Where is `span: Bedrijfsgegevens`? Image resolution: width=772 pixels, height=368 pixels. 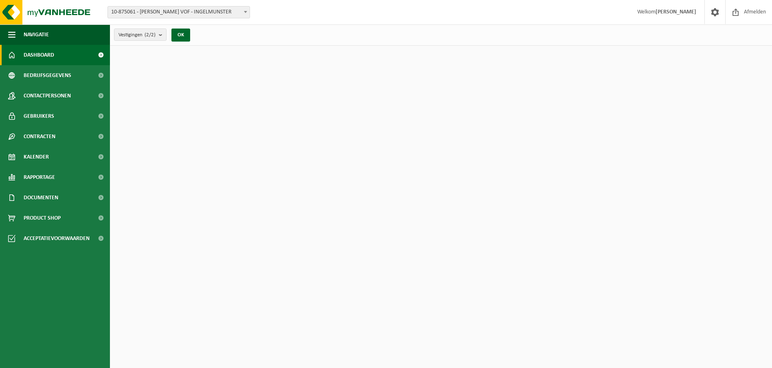
span: Bedrijfsgegevens is located at coordinates (47, 75).